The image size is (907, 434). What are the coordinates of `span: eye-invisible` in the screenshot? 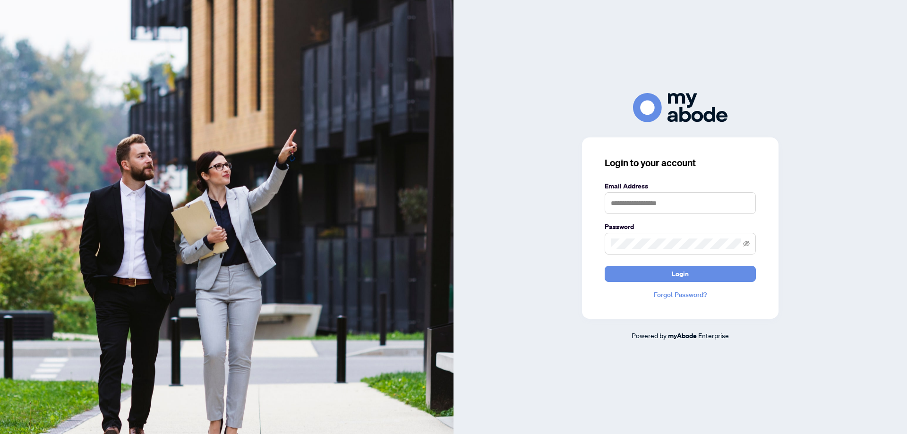 It's located at (746, 244).